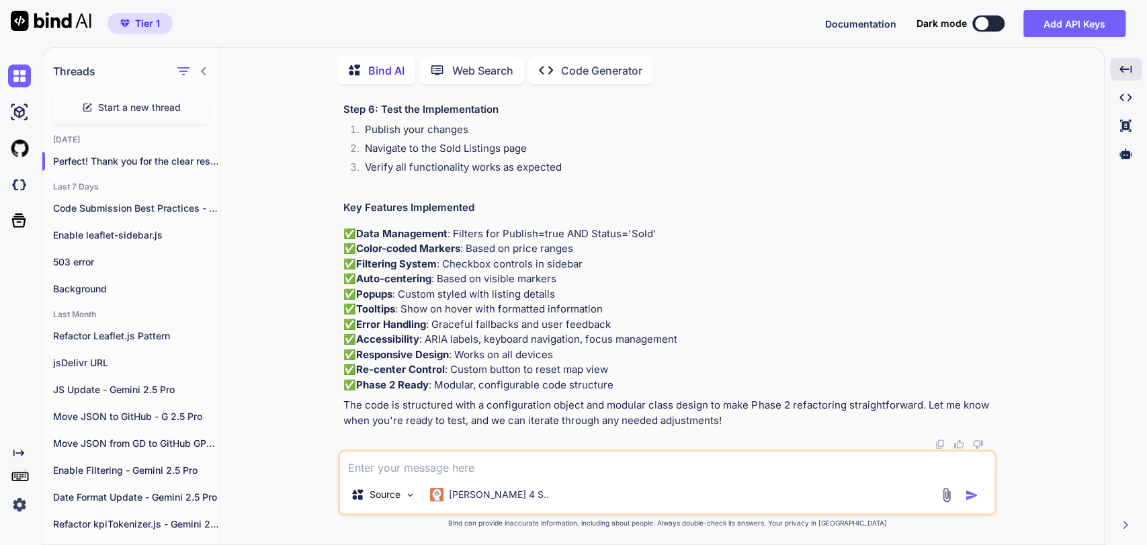 This screenshot has width=1147, height=545. I want to click on span: Dark mode, so click(941, 24).